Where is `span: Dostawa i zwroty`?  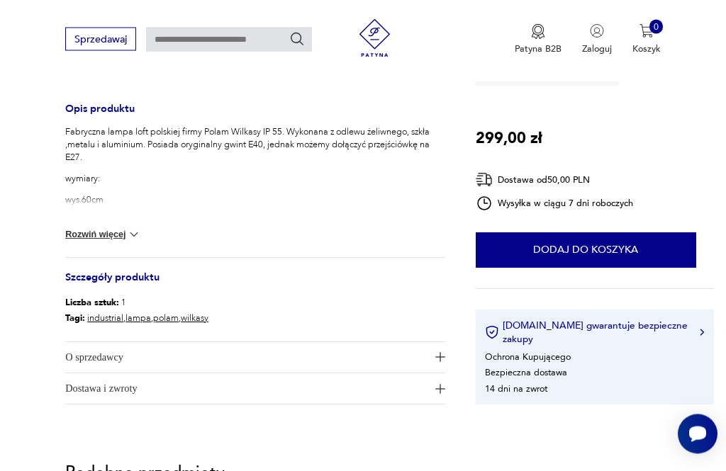 span: Dostawa i zwroty is located at coordinates (246, 389).